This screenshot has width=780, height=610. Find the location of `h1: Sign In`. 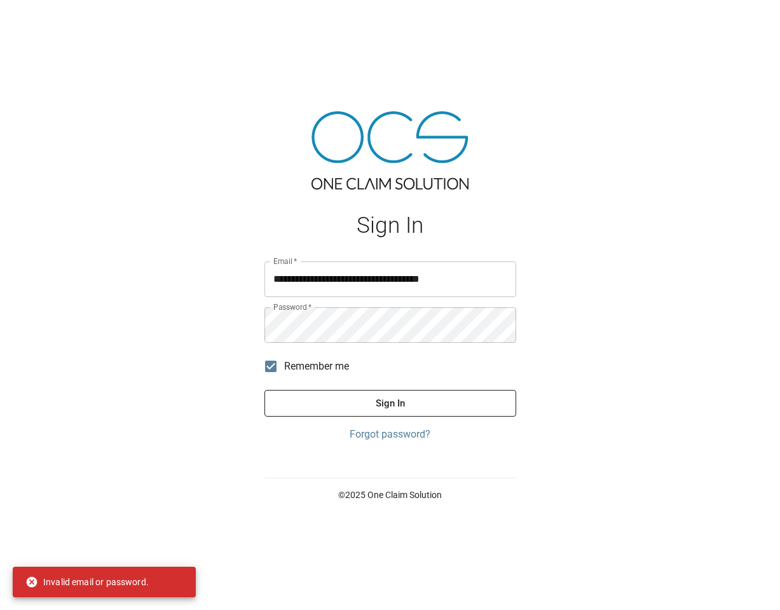

h1: Sign In is located at coordinates (391, 225).